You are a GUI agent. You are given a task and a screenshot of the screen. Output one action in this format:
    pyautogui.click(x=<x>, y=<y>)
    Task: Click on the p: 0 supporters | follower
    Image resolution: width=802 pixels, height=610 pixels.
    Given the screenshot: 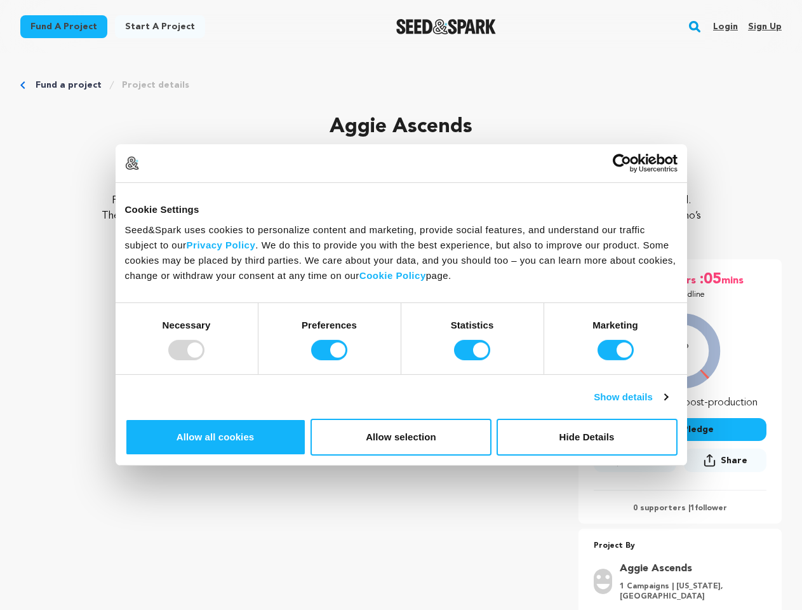 What is the action you would take?
    pyautogui.click(x=680, y=508)
    